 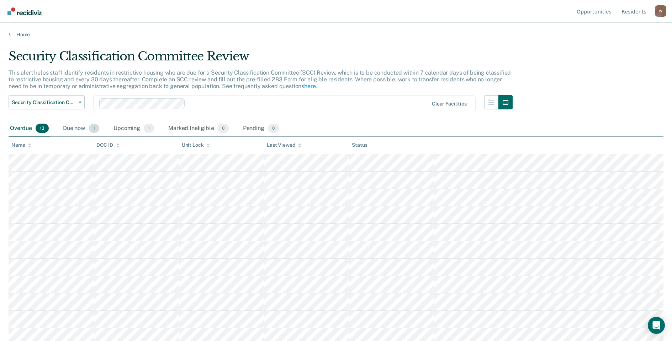 I want to click on div: Clear facilities, so click(x=449, y=104).